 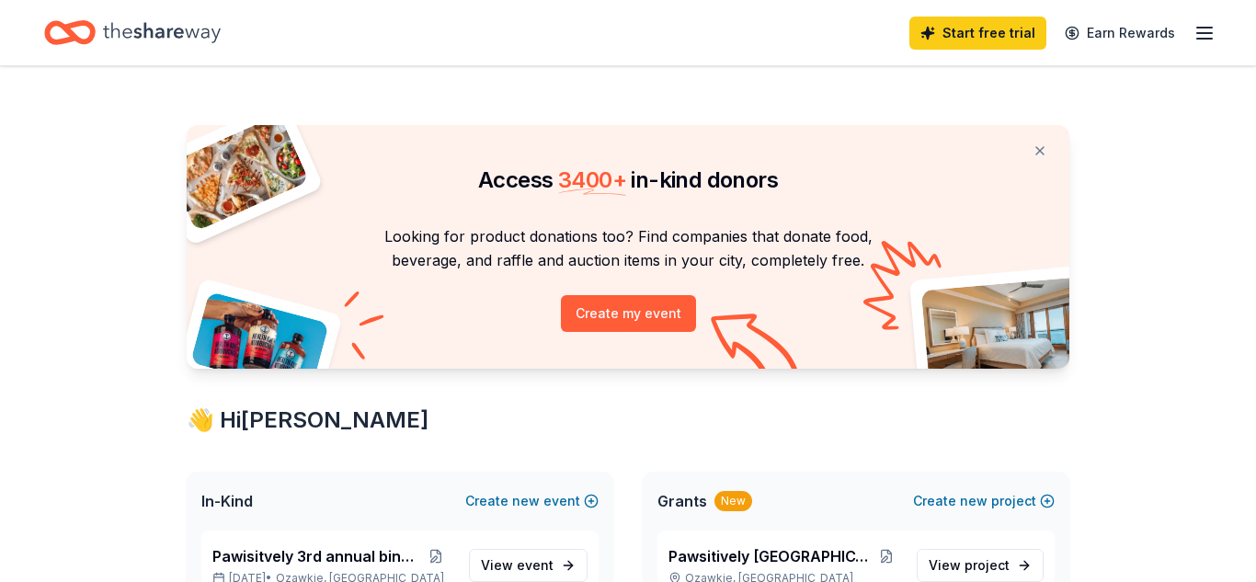 I want to click on span: In-Kind, so click(x=227, y=501).